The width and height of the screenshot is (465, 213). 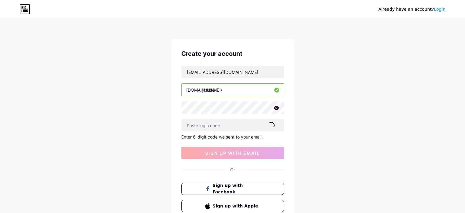 I want to click on input: username, so click(x=233, y=90).